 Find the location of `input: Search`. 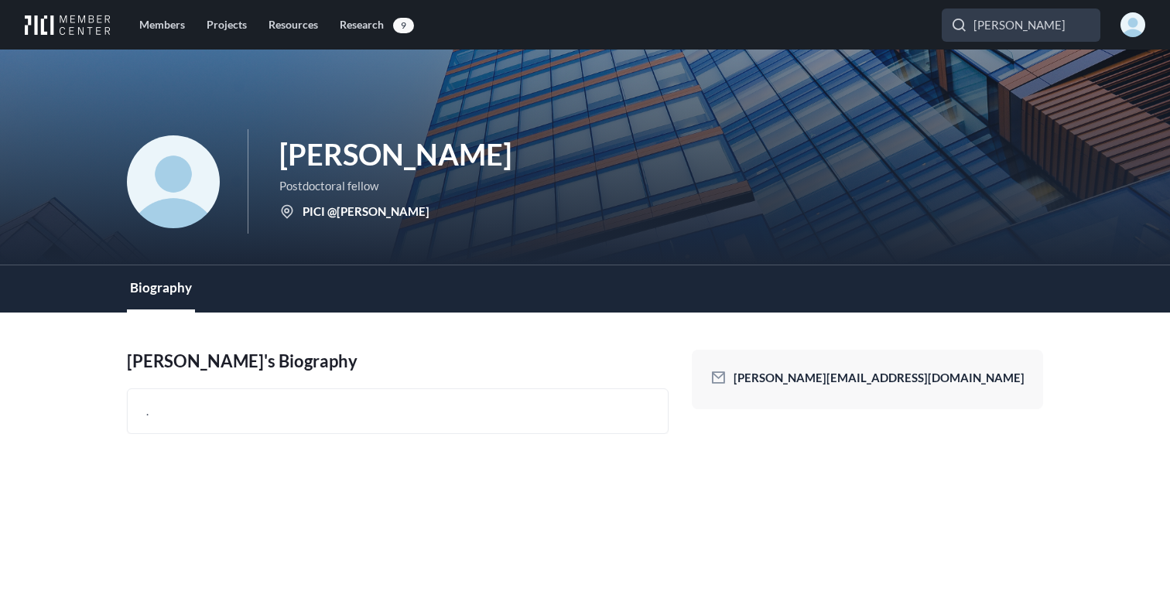

input: Search is located at coordinates (1021, 25).